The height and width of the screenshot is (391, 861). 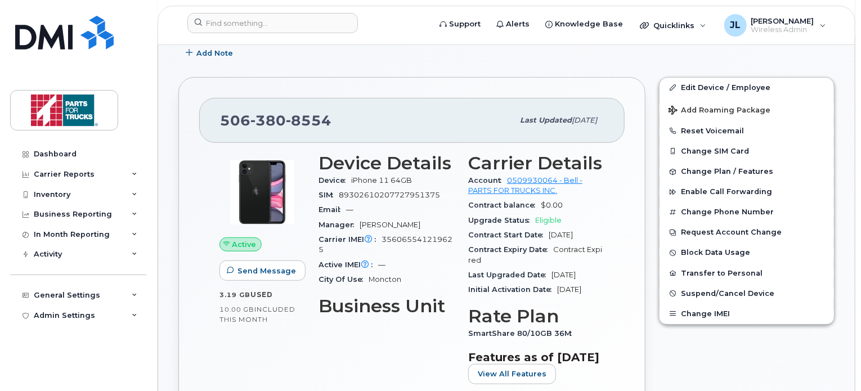 I want to click on span: Active IMEI, so click(x=348, y=264).